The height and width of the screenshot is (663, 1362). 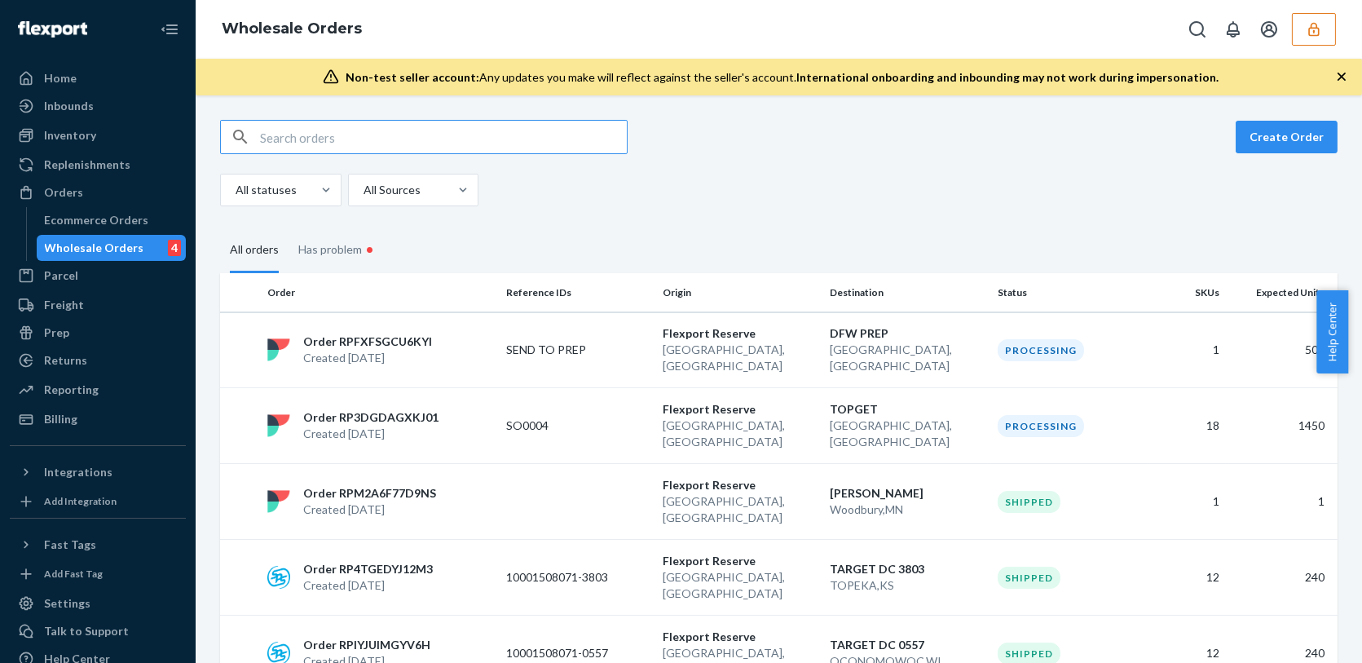 What do you see at coordinates (740, 293) in the screenshot?
I see `th: Origin` at bounding box center [740, 293].